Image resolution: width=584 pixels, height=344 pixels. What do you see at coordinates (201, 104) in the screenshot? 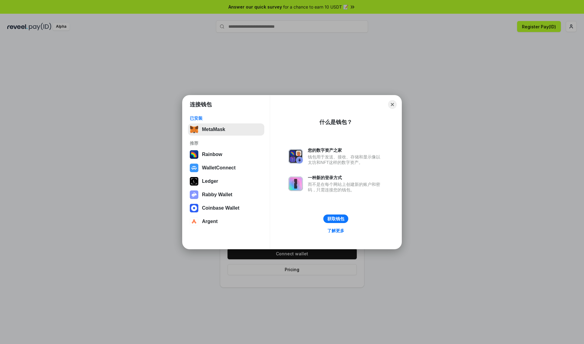
I see `h1: 连接钱包` at bounding box center [201, 104].